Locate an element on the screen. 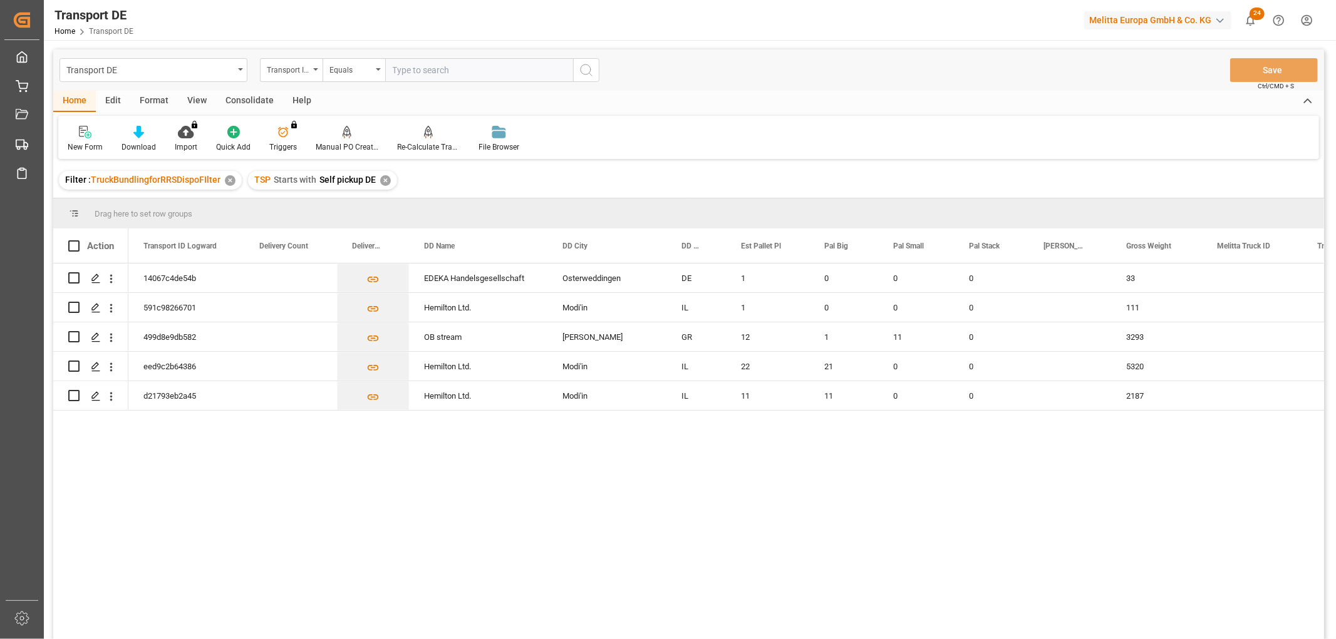 The image size is (1336, 639). div: Osterweddingen is located at coordinates (607, 278).